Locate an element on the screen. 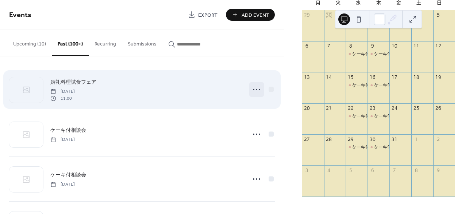 Image resolution: width=473 pixels, height=214 pixels. a: Export is located at coordinates (202, 15).